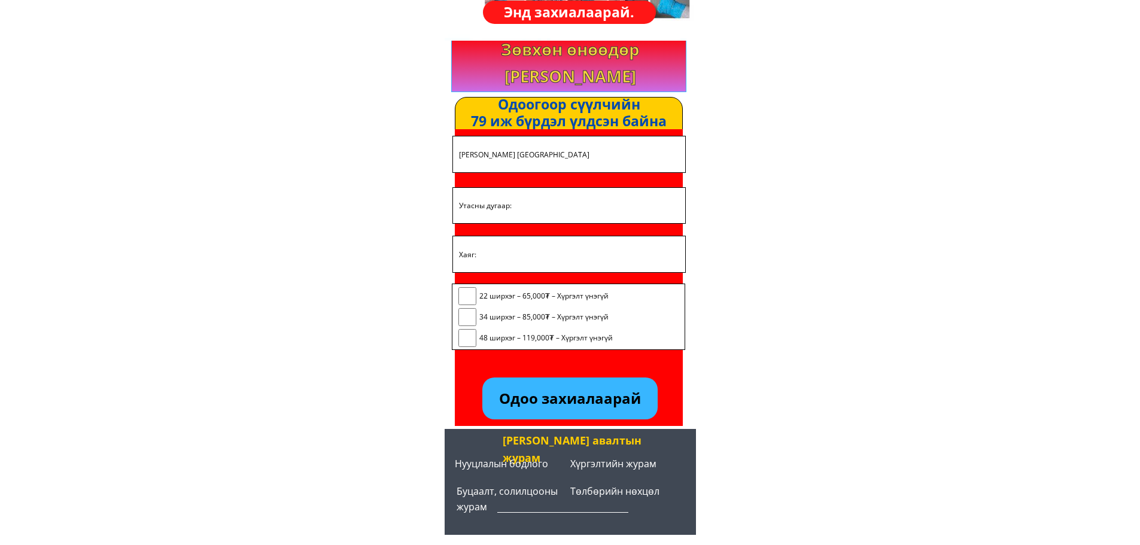 The image size is (1140, 545). What do you see at coordinates (546, 316) in the screenshot?
I see `span: 34 ширхэг – 85,000₮ – Хүргэлт үнэгүй` at bounding box center [546, 316].